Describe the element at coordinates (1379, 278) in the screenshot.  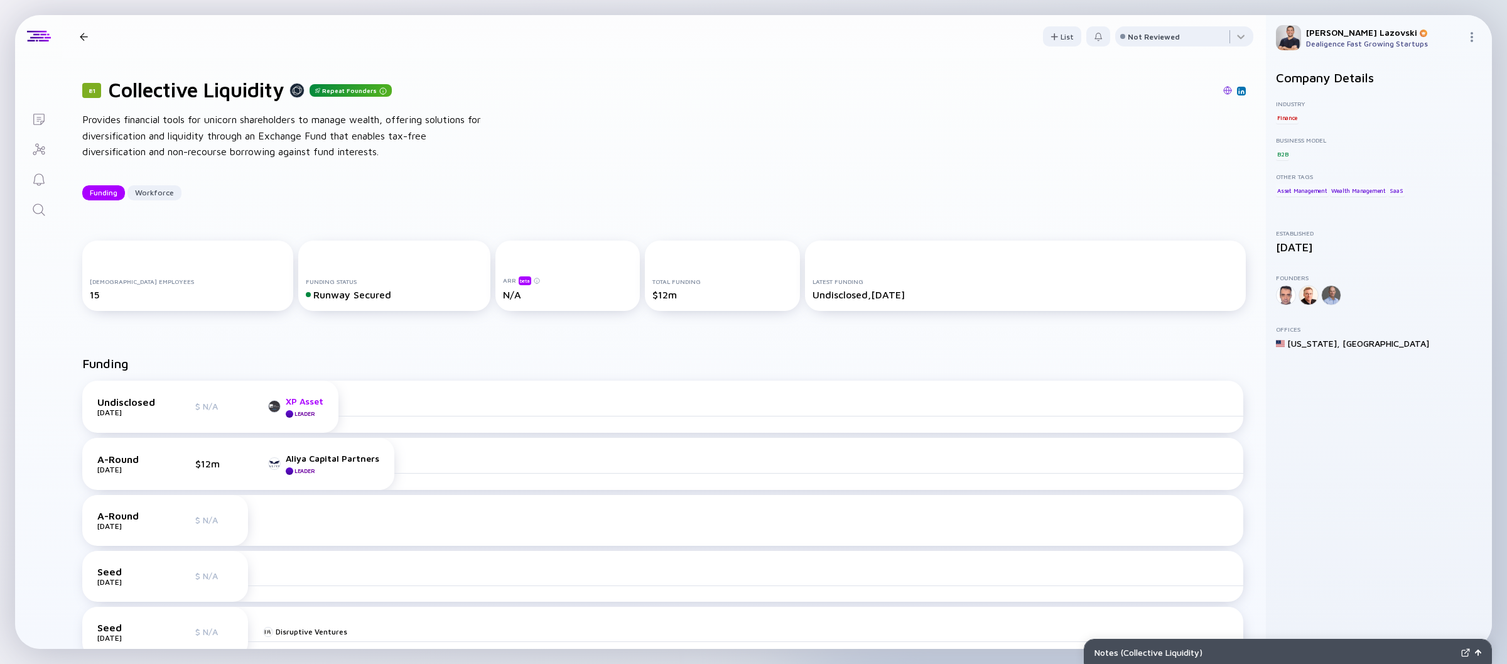
I see `div: Founders` at that location.